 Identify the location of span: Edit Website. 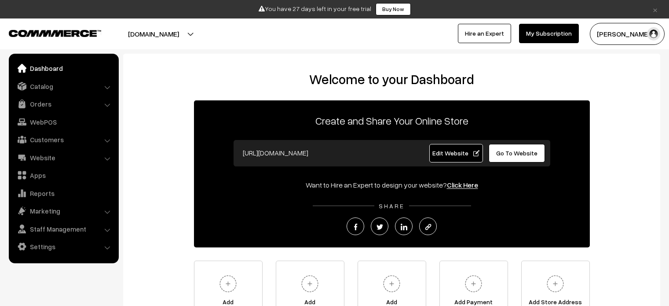
(456, 153).